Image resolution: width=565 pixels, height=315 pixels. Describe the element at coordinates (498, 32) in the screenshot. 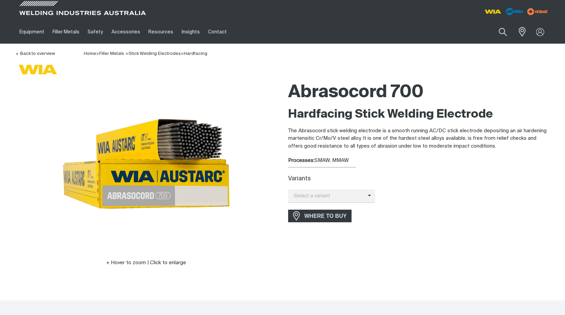

I see `input: Product name or item number...` at that location.